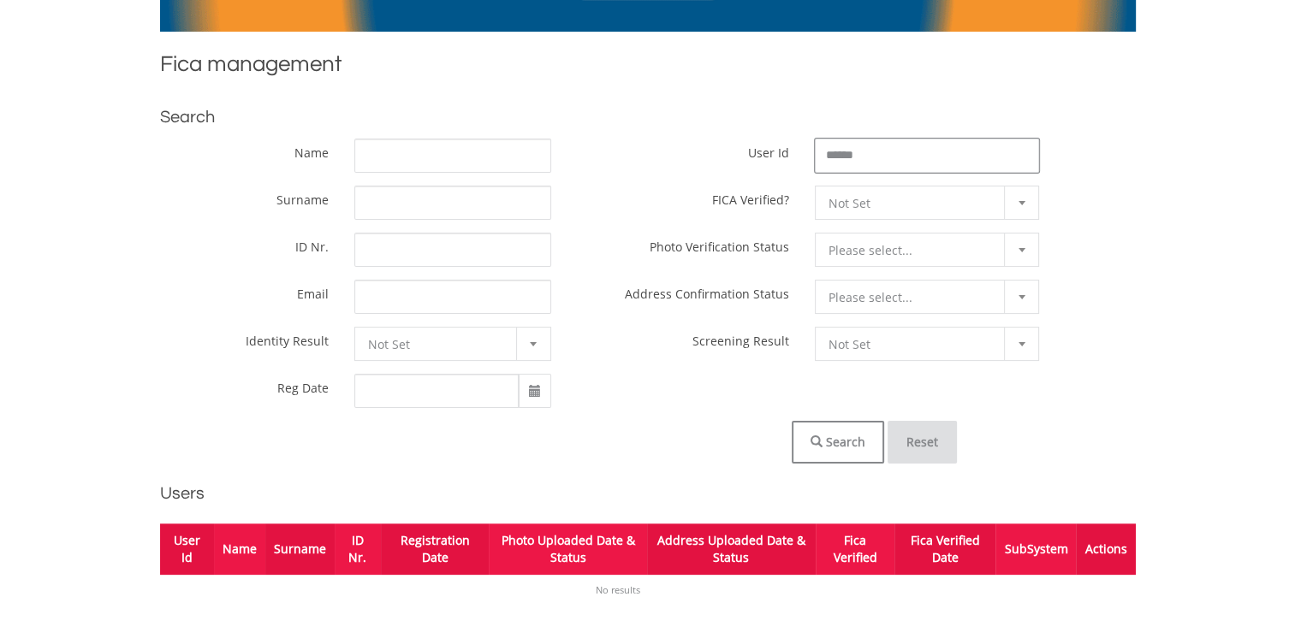 This screenshot has height=638, width=1295. I want to click on label: User Id, so click(769, 150).